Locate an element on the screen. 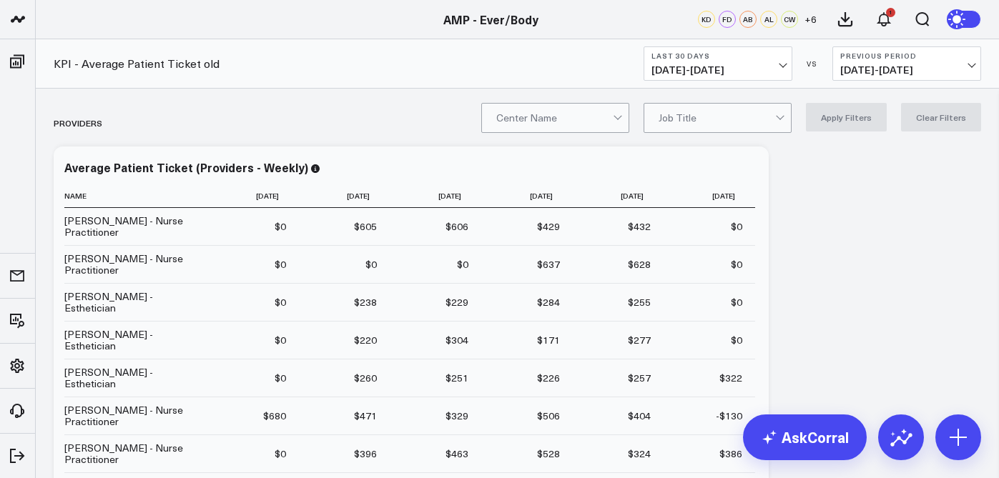 The width and height of the screenshot is (999, 478). div: $260 is located at coordinates (365, 378).